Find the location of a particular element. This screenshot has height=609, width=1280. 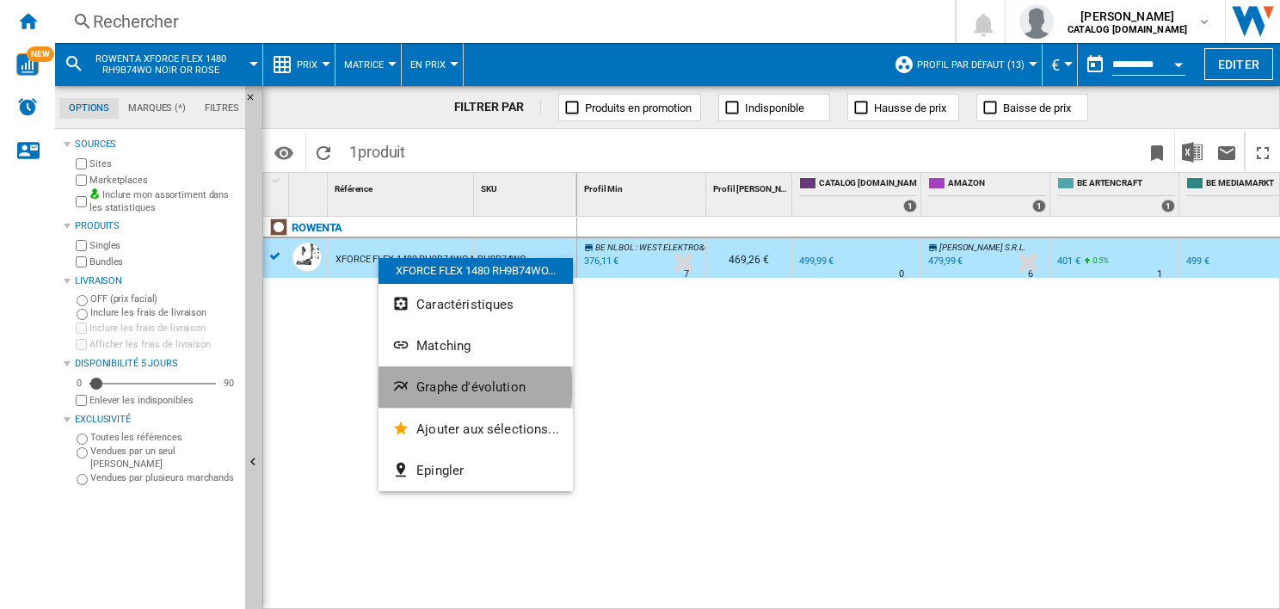

span: Epingler is located at coordinates (440, 471).